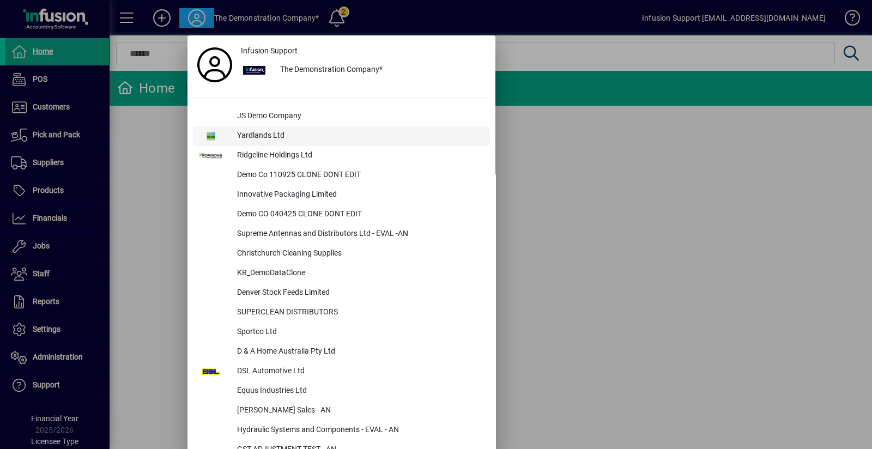  I want to click on div: Innovative Packaging Limited, so click(359, 195).